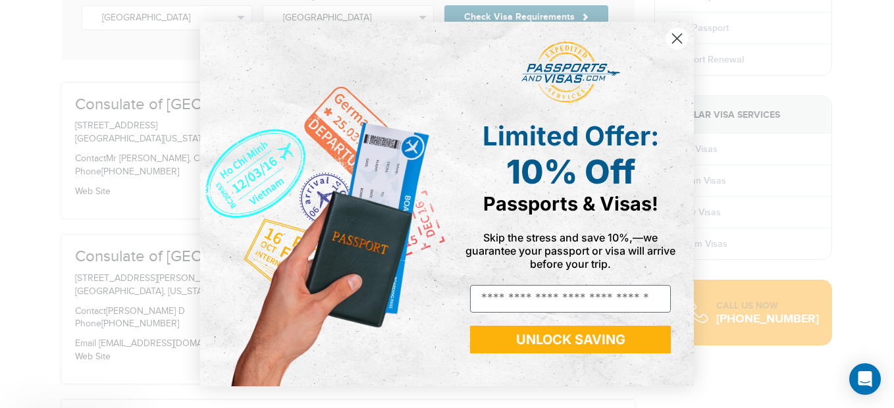 Image resolution: width=894 pixels, height=408 pixels. I want to click on button: Close dialog, so click(676, 38).